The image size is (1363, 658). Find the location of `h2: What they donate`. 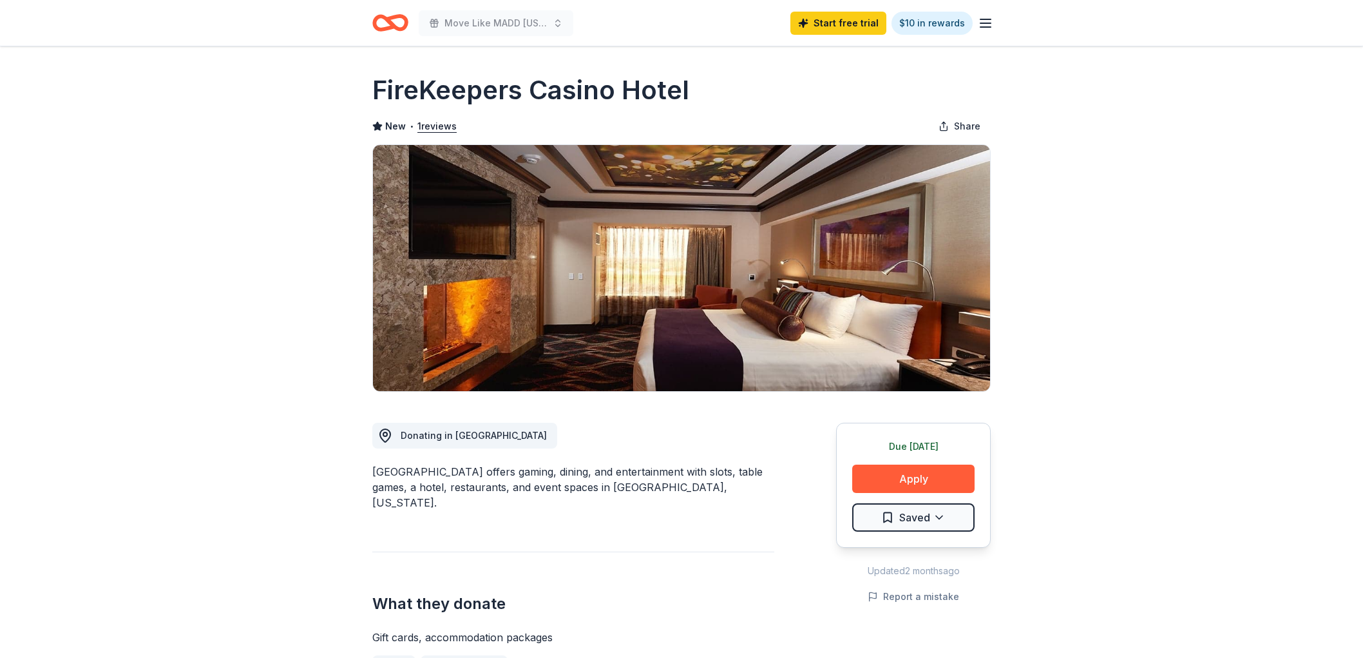

h2: What they donate is located at coordinates (573, 603).